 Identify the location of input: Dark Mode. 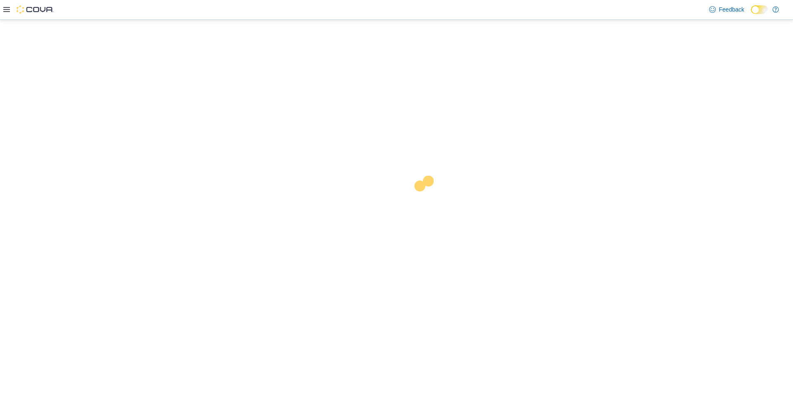
(760, 10).